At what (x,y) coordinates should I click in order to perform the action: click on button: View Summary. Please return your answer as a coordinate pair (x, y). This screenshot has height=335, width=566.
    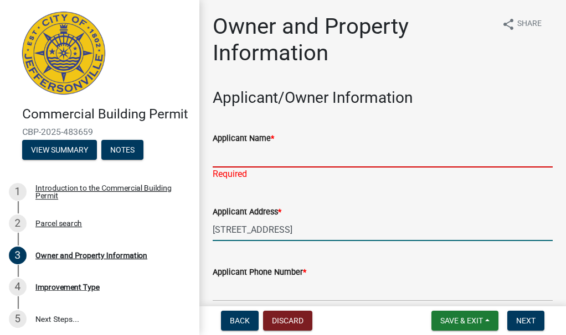
    Looking at the image, I should click on (59, 150).